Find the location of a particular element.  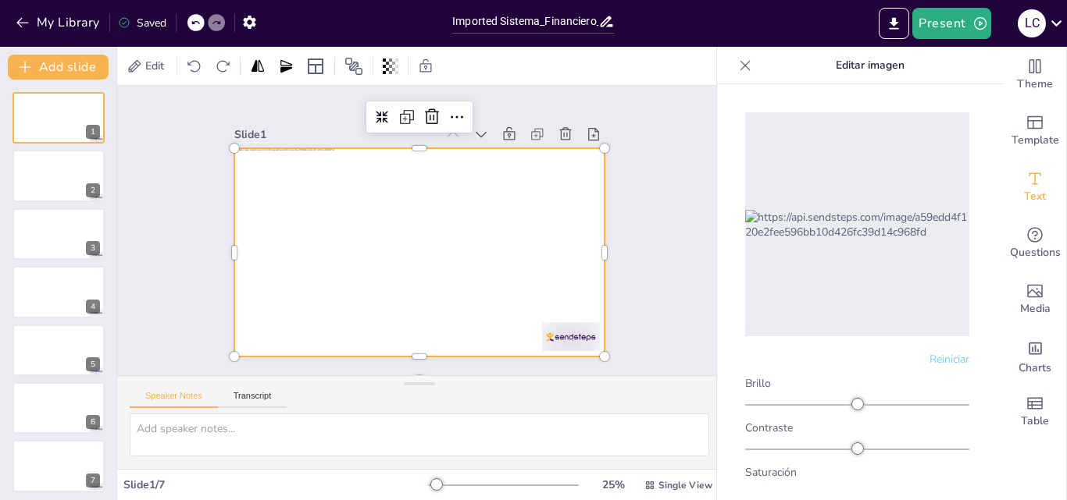

div: Slide 1 / 7 is located at coordinates (276, 485).